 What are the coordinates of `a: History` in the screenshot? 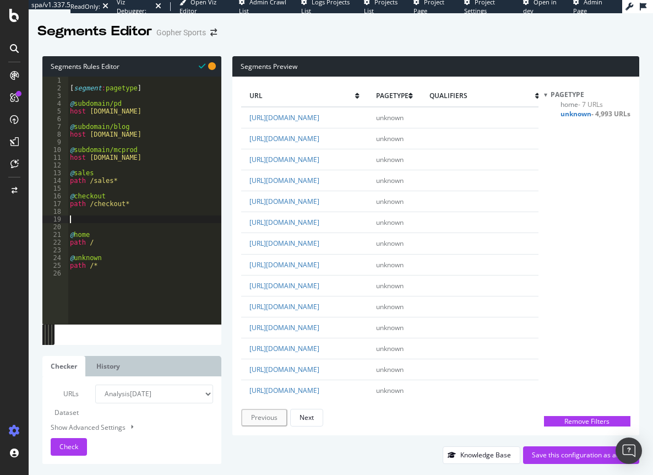 It's located at (108, 366).